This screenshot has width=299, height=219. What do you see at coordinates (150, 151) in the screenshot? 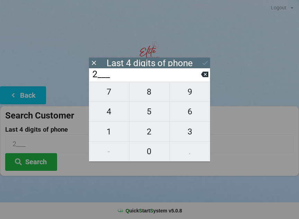
I see `button: 0` at bounding box center [150, 151].